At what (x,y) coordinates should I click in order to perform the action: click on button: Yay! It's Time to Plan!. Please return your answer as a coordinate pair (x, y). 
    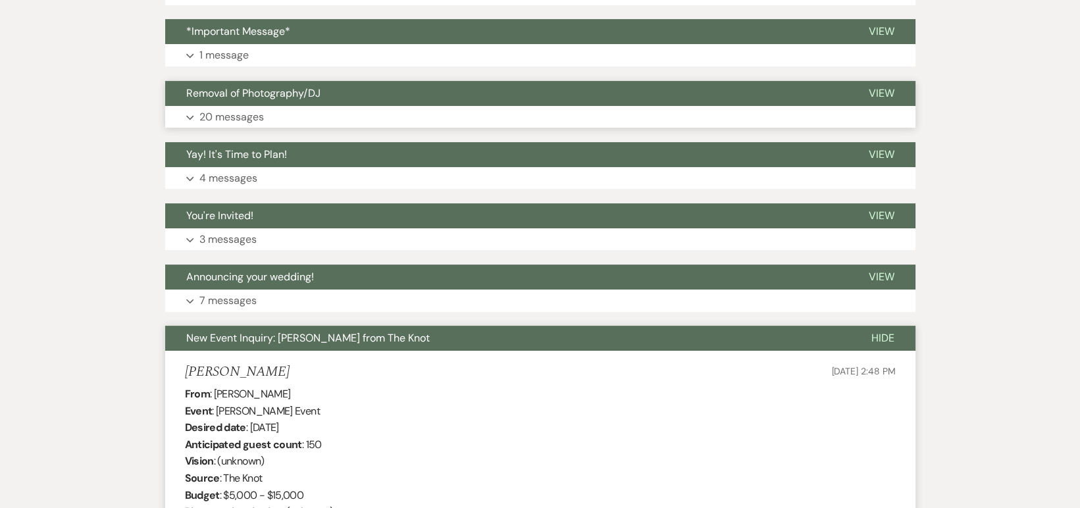
    Looking at the image, I should click on (506, 155).